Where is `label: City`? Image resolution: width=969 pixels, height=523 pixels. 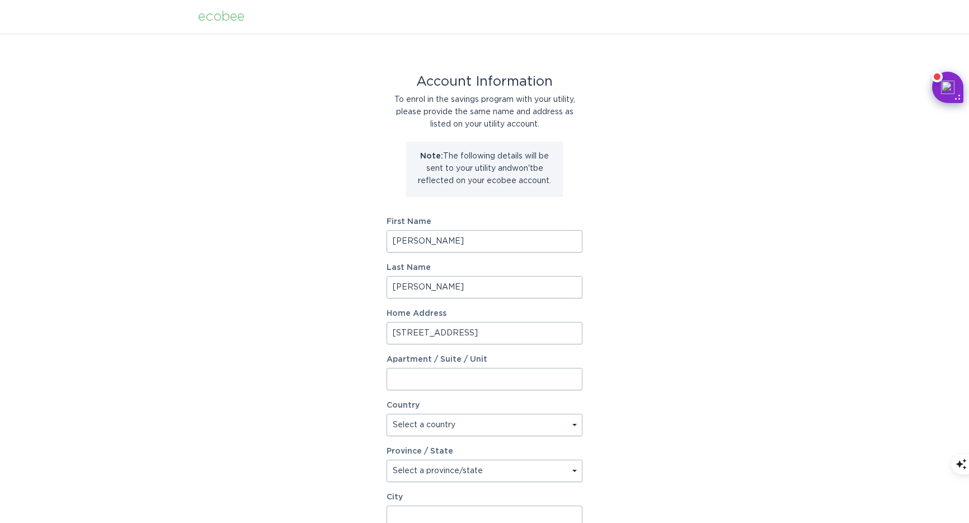 label: City is located at coordinates (485, 497).